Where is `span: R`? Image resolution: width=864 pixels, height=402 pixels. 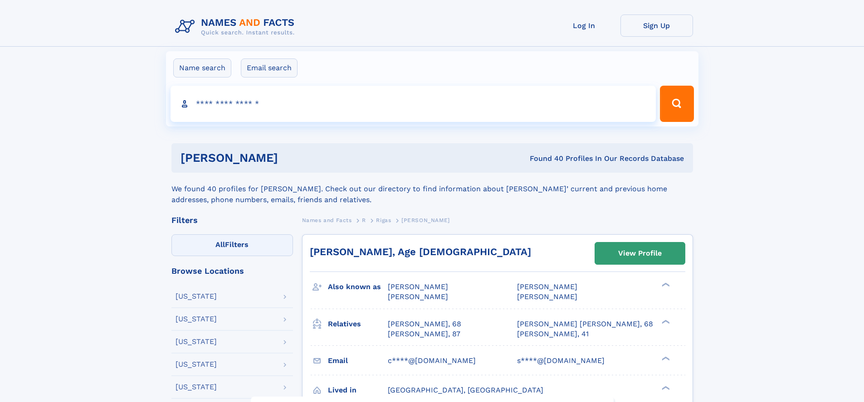 span: R is located at coordinates (364, 220).